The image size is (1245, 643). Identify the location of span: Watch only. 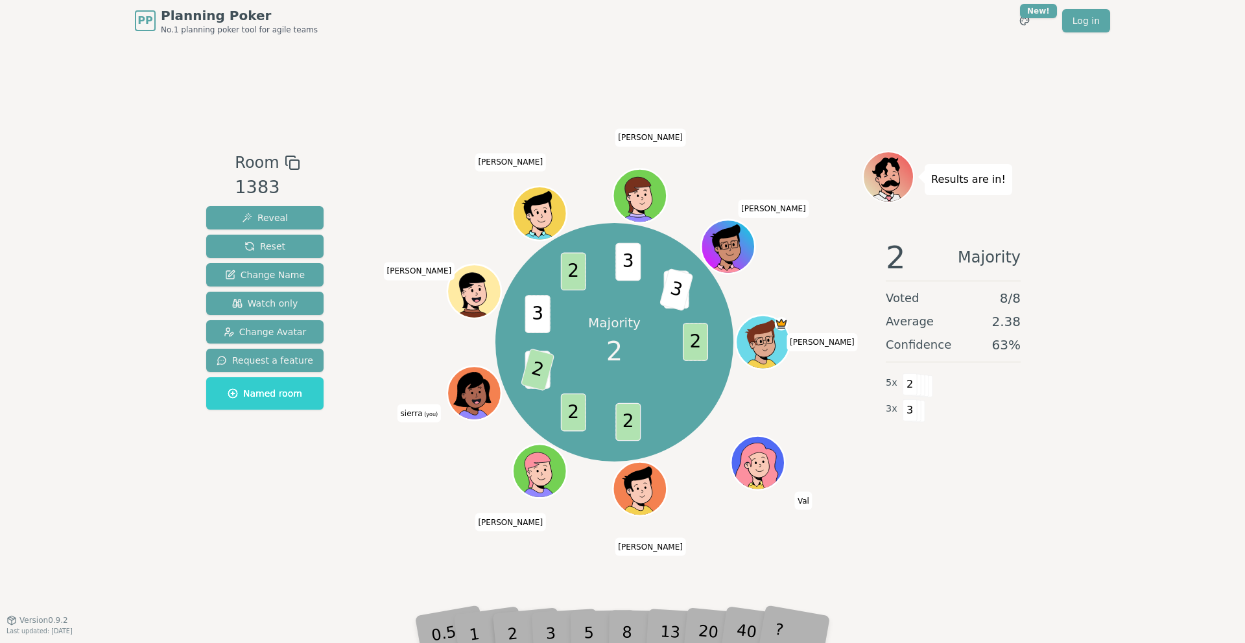
(265, 304).